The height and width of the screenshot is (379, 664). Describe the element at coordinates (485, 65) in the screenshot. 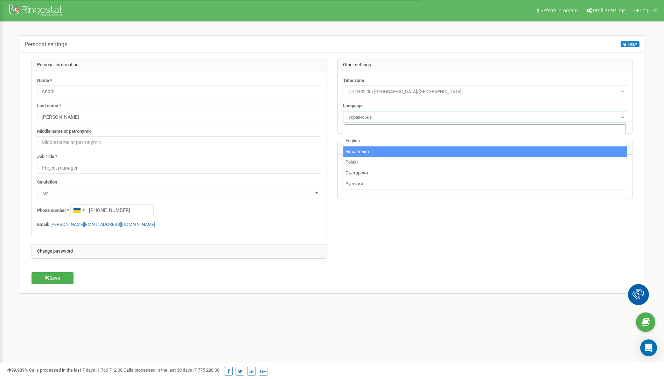

I see `div: Other settings` at that location.